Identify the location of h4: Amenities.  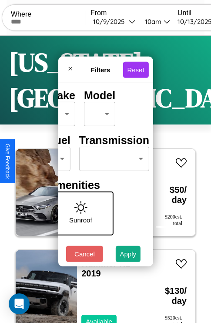
(78, 185).